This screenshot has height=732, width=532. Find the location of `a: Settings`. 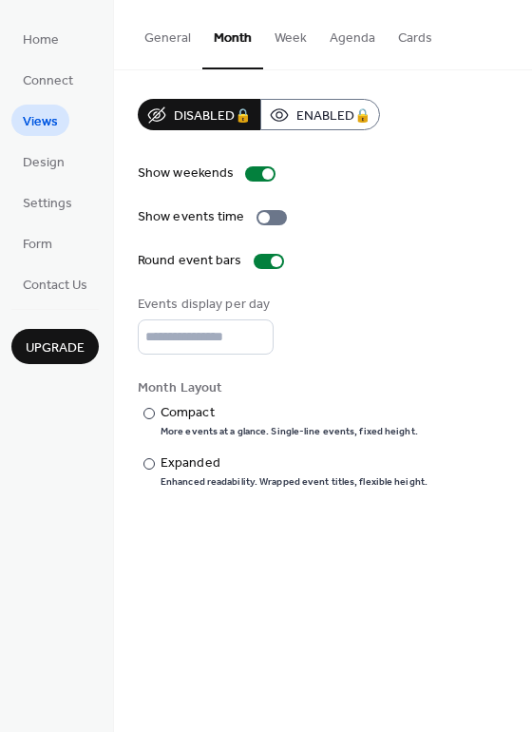

a: Settings is located at coordinates (48, 202).